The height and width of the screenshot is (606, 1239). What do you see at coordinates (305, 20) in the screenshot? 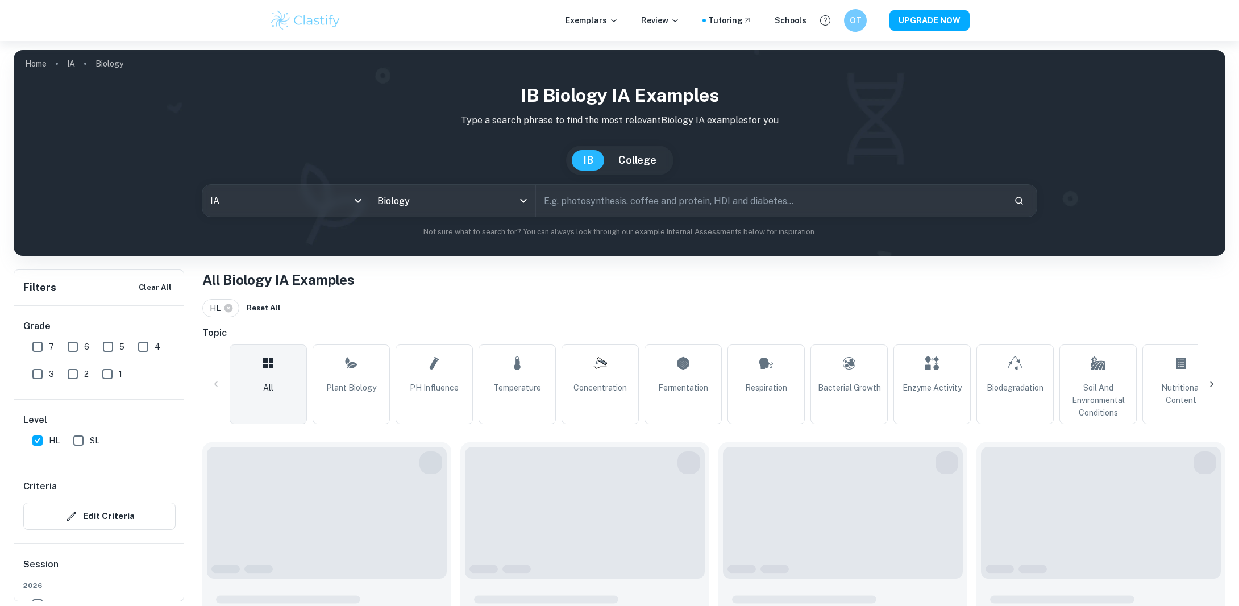
I see `a: Clastify logo` at bounding box center [305, 20].